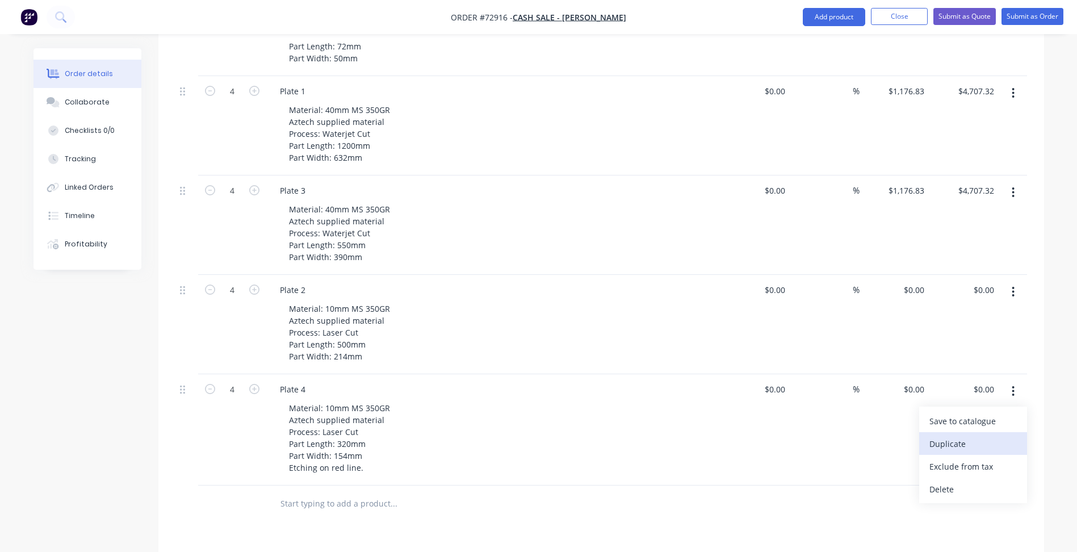 The image size is (1077, 552). I want to click on div: Plate 1, so click(292, 91).